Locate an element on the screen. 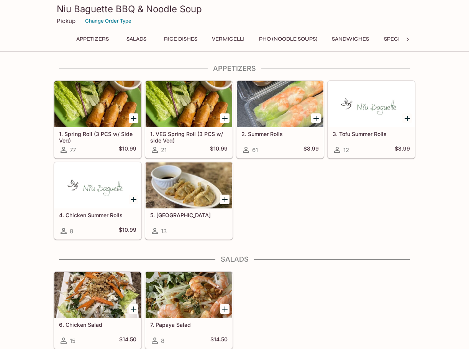 This screenshot has height=349, width=469. h4: Salads is located at coordinates (235, 260).